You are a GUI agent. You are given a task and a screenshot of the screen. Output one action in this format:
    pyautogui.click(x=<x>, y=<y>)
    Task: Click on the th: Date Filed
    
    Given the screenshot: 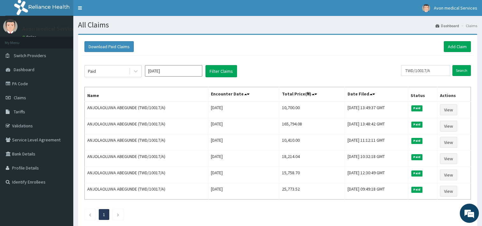 What is the action you would take?
    pyautogui.click(x=376, y=94)
    